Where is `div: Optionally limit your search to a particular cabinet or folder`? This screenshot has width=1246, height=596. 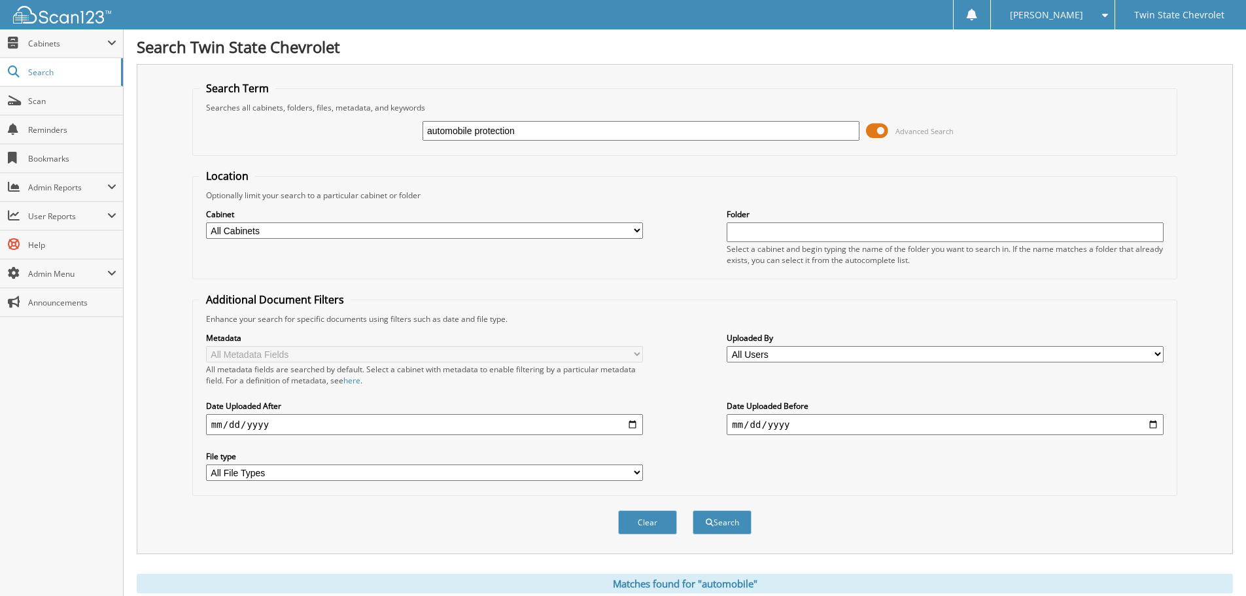 div: Optionally limit your search to a particular cabinet or folder is located at coordinates (685, 195).